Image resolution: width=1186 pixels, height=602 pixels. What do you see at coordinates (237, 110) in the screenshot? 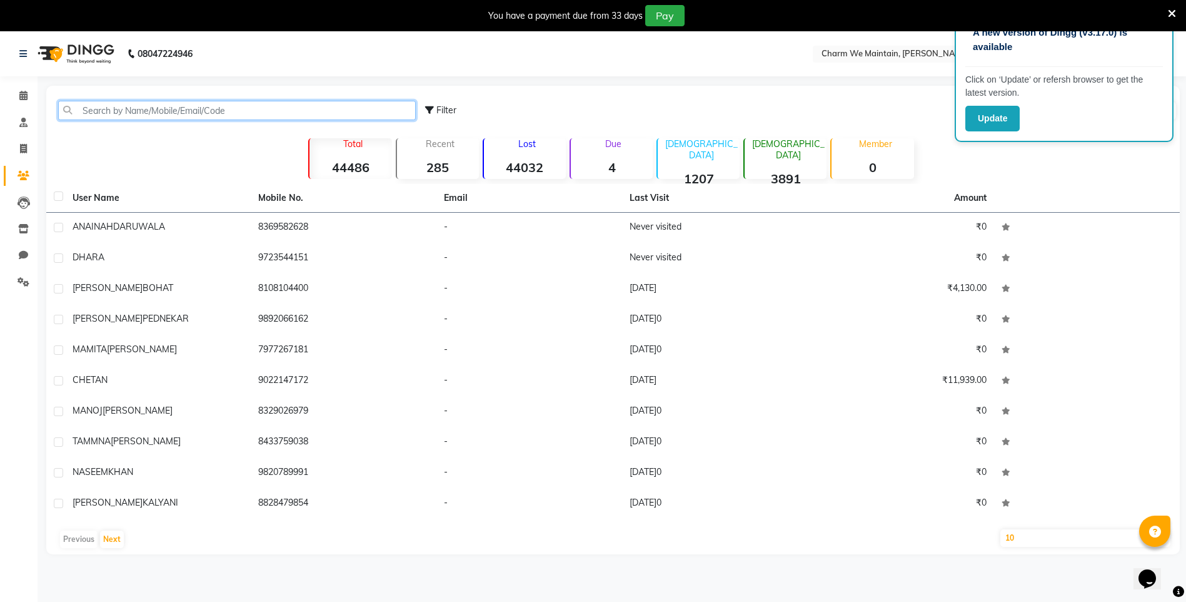
I see `input: Search by Name/Mobile/Email/Code` at bounding box center [237, 110].